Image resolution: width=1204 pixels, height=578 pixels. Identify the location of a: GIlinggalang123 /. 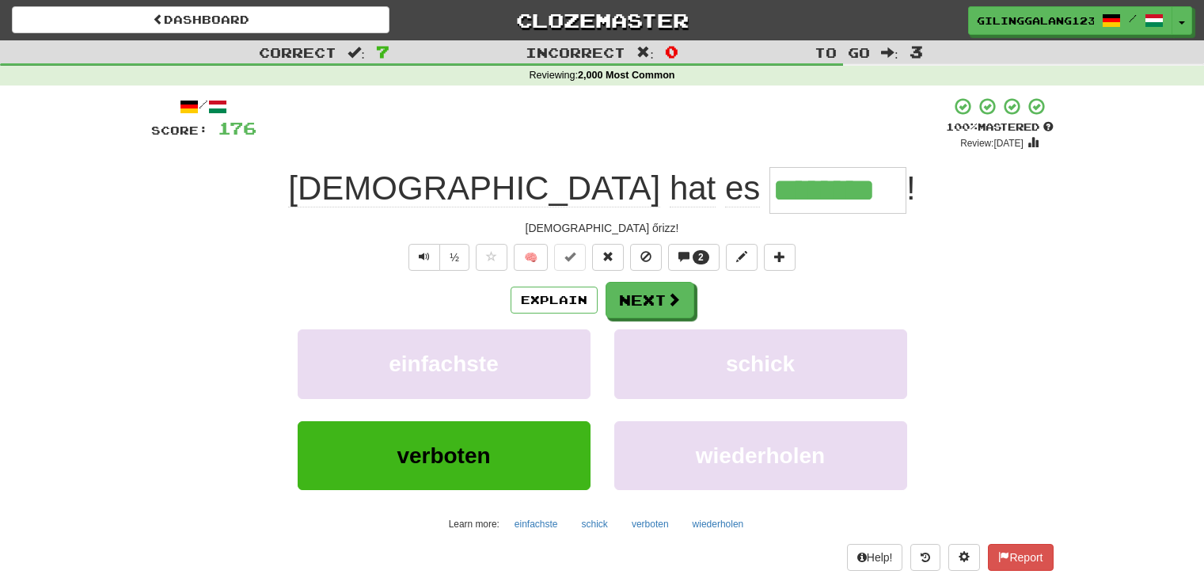
(1070, 21).